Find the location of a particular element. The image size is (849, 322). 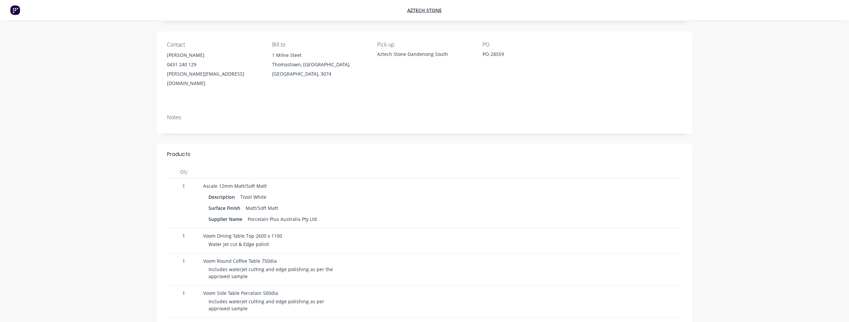

div: Tivoli White is located at coordinates (253, 197).